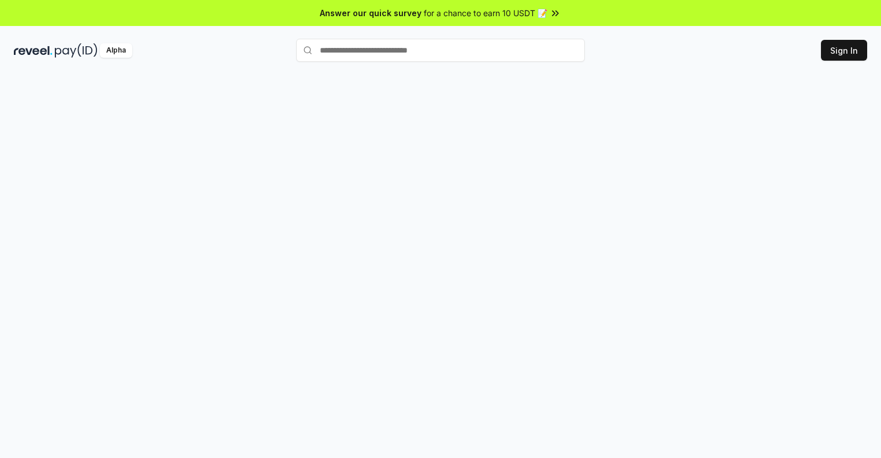  I want to click on img: reveel_dark, so click(33, 50).